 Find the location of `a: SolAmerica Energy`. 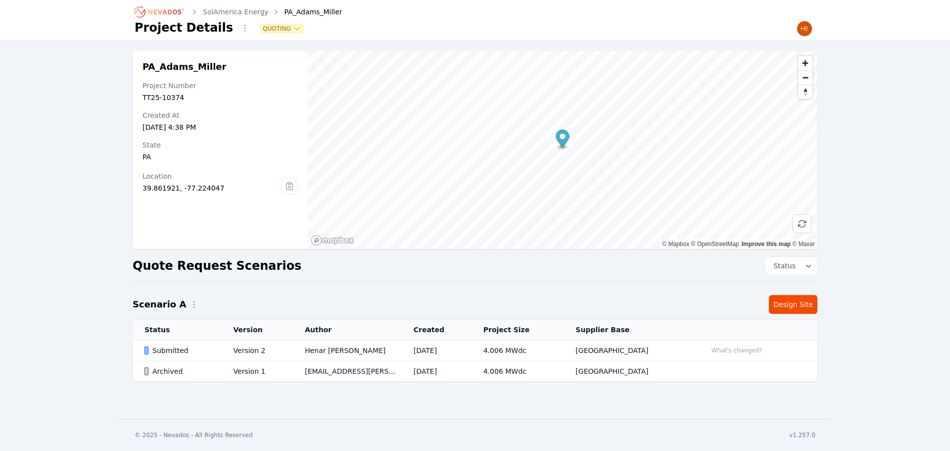

a: SolAmerica Energy is located at coordinates (235, 12).